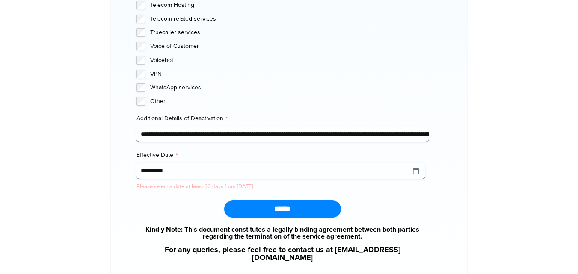  I want to click on label: Voice of Customer, so click(289, 46).